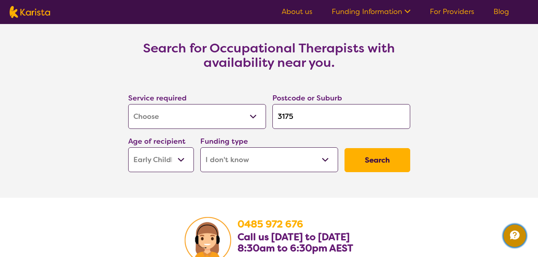  Describe the element at coordinates (452, 12) in the screenshot. I see `a: For Providers` at that location.